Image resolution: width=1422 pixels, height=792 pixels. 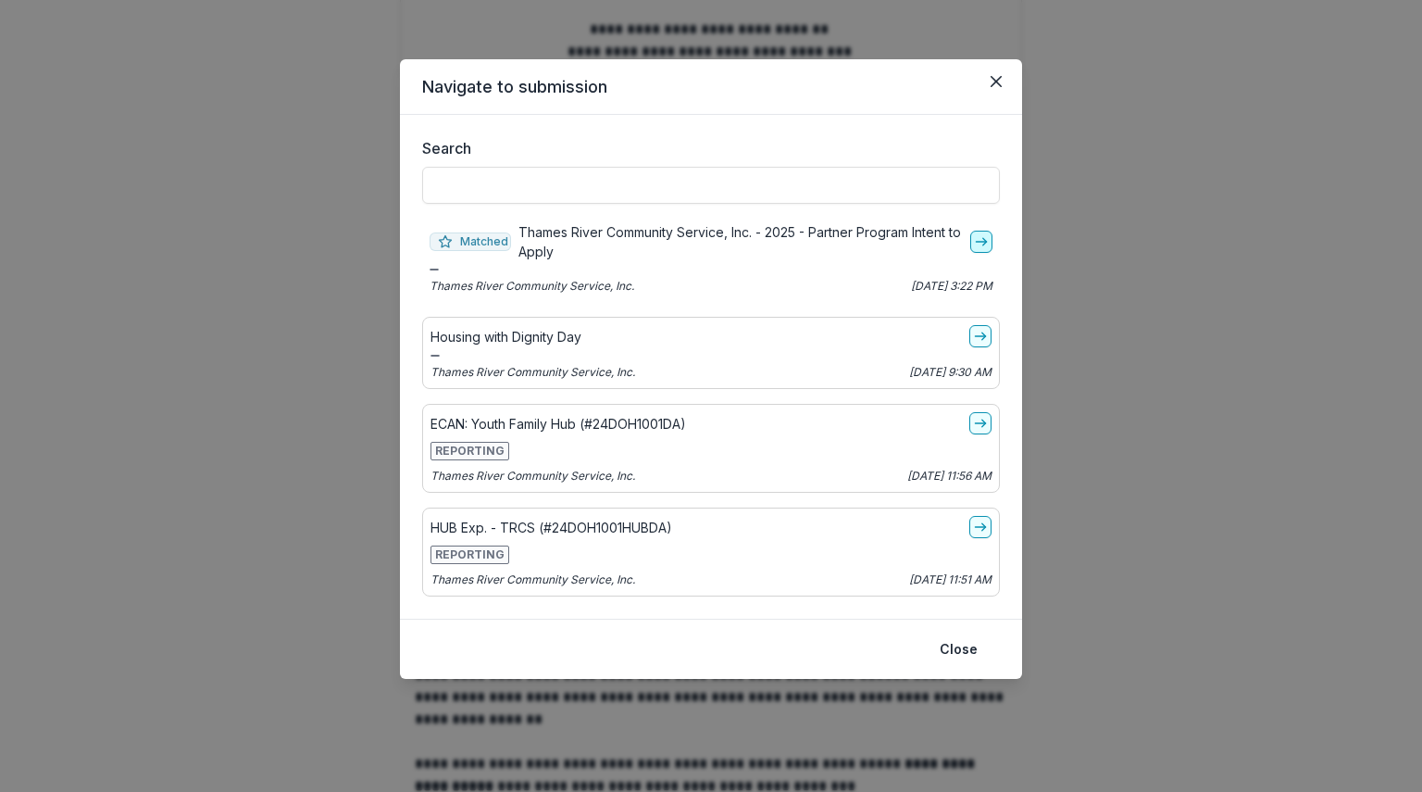 I want to click on p: Housing with Dignity Day, so click(x=506, y=336).